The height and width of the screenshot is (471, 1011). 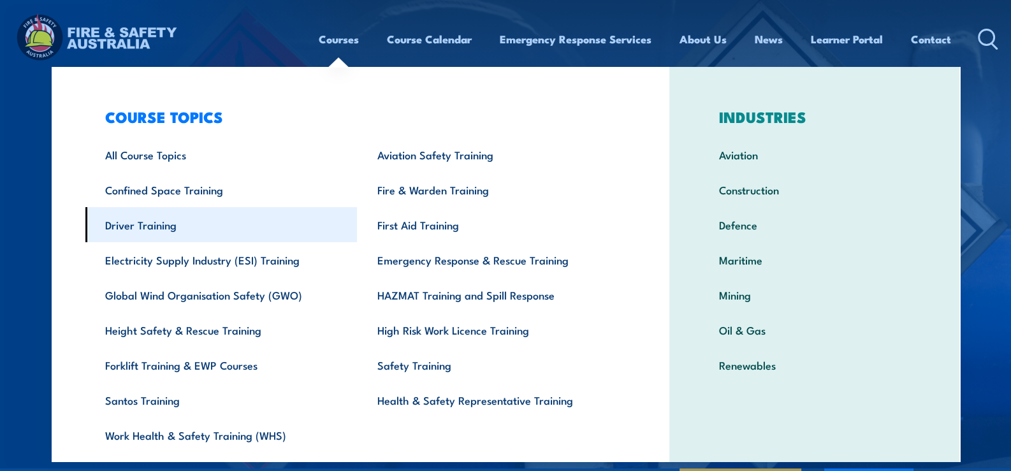 I want to click on a: First Aid Training, so click(x=493, y=224).